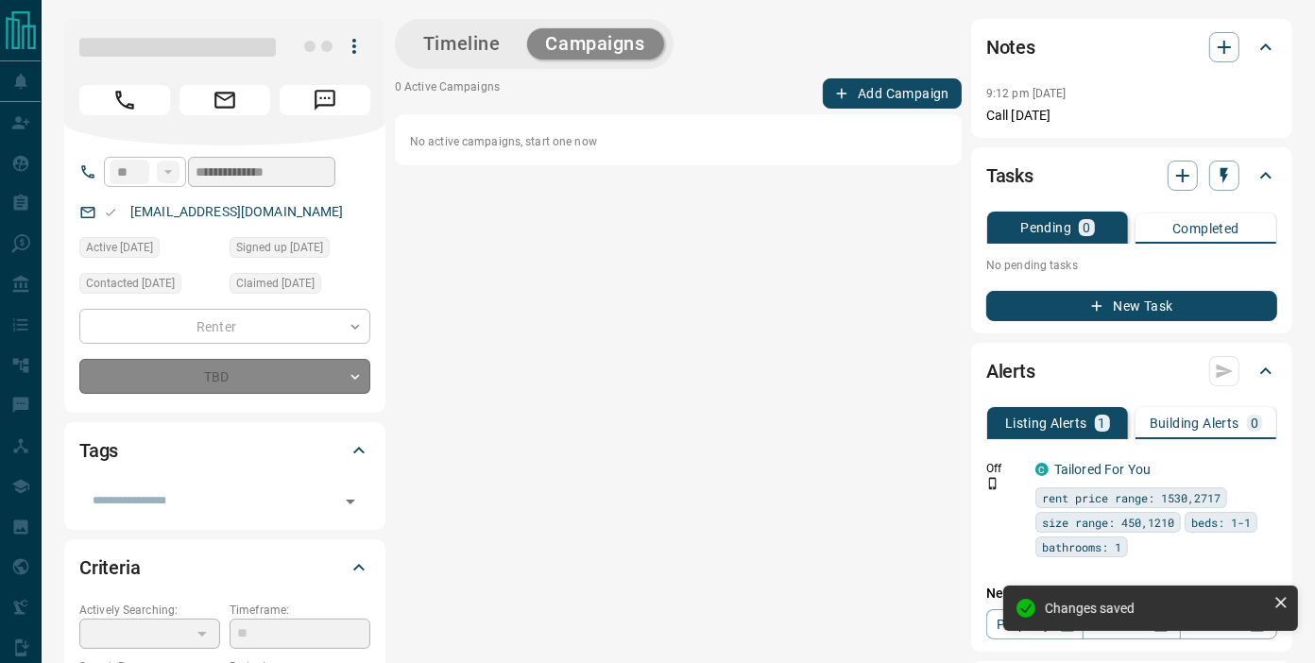 The width and height of the screenshot is (1315, 663). What do you see at coordinates (350, 502) in the screenshot?
I see `button: Open` at bounding box center [350, 502].